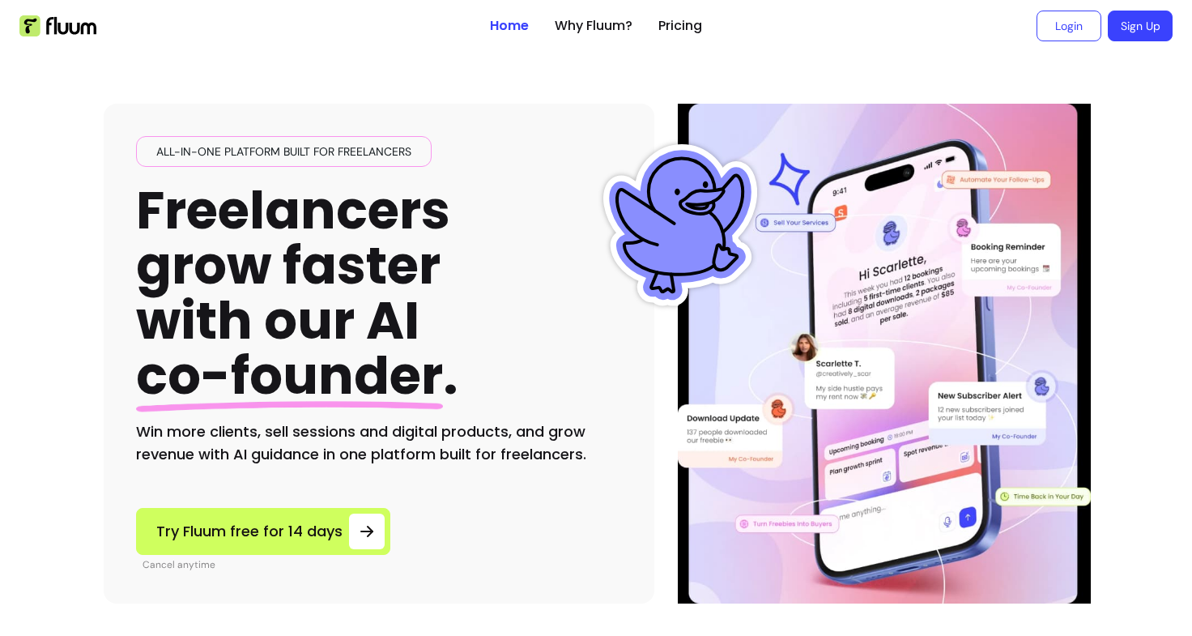  Describe the element at coordinates (884, 353) in the screenshot. I see `img: Illustration of Fluum AI Co-Founder on a smartphone, showing solo business performance insights s...` at that location.